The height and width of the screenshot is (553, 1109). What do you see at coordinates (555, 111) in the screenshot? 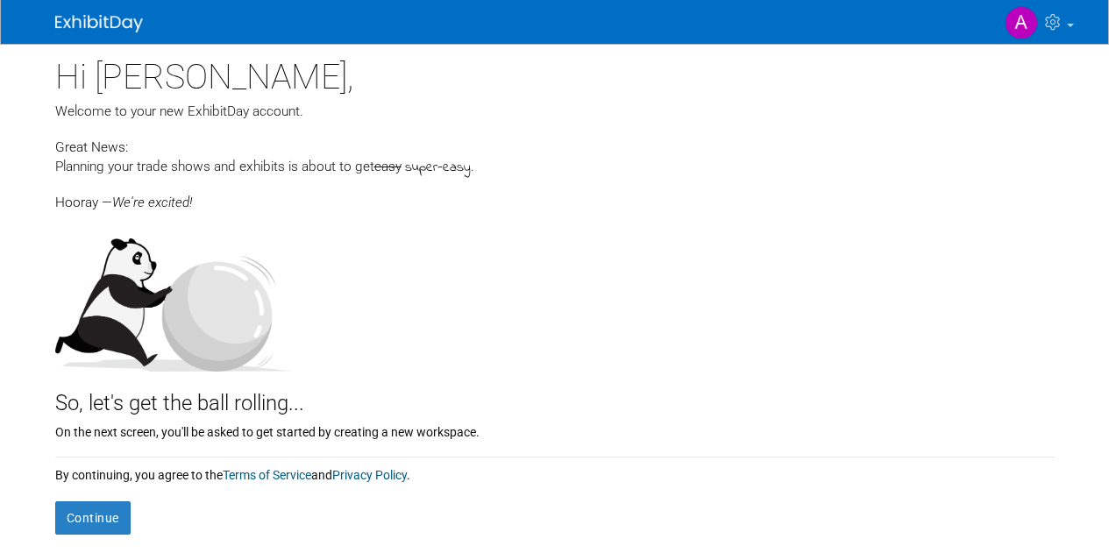
I see `div: Welcome to your new ExhibitDay account.` at bounding box center [555, 111].